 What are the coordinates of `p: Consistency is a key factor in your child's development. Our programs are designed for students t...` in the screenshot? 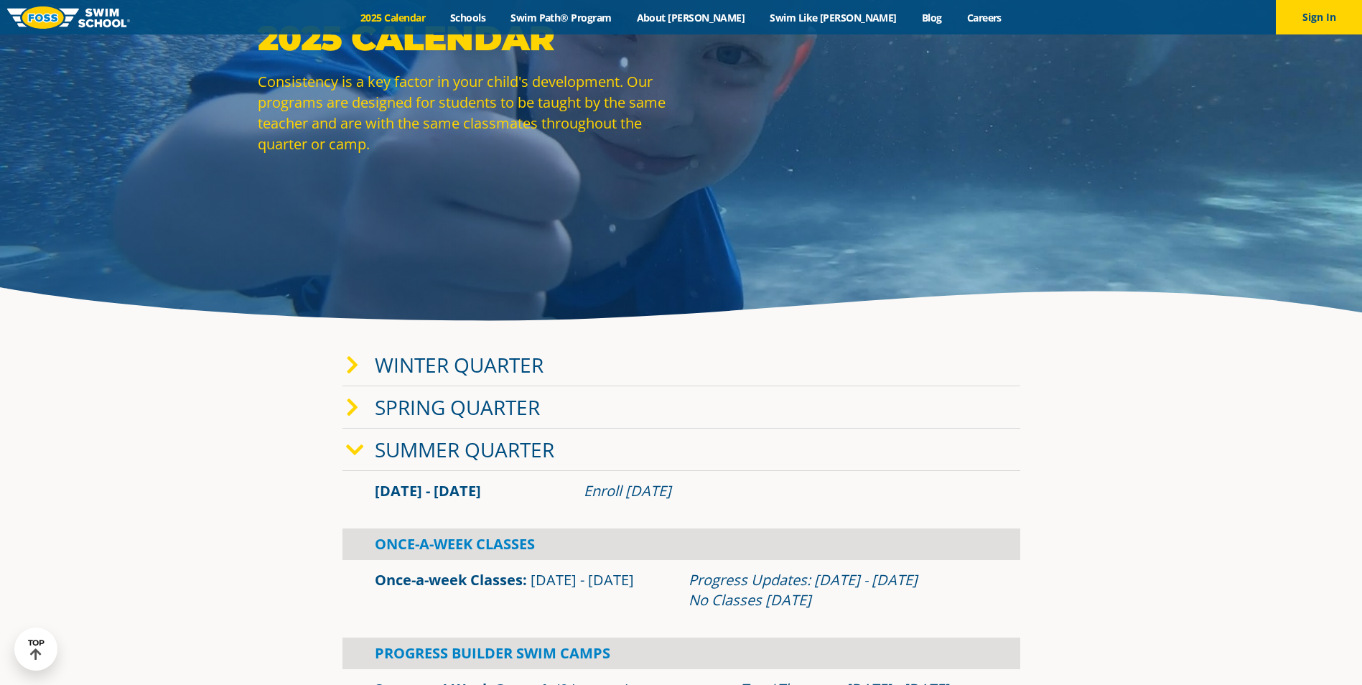 It's located at (466, 113).